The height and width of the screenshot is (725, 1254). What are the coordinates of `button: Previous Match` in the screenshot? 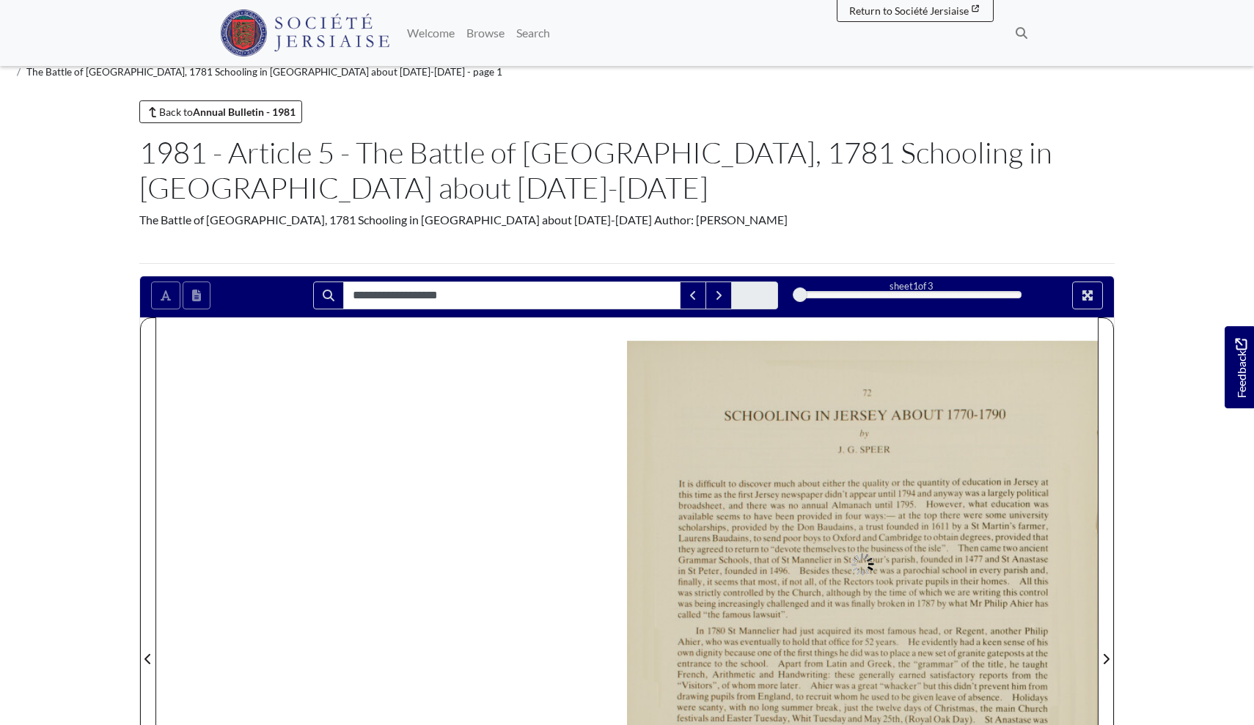 It's located at (693, 296).